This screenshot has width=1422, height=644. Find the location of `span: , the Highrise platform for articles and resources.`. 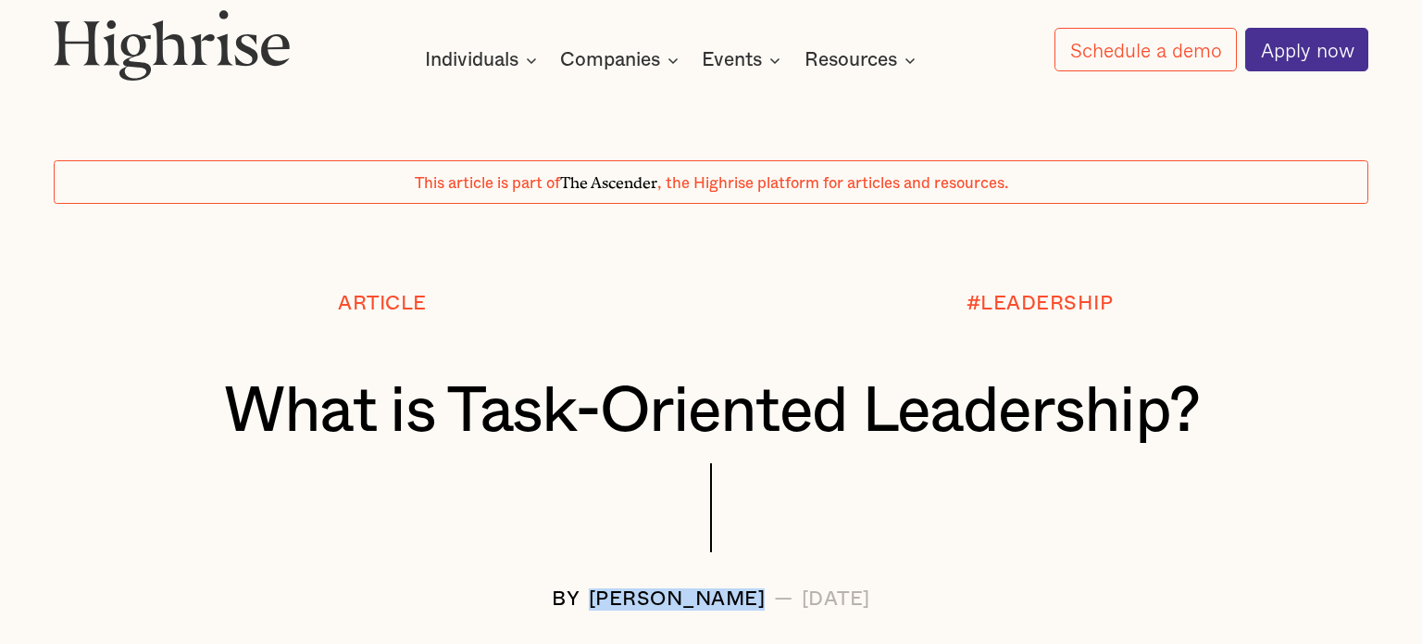

span: , the Highrise platform for articles and resources. is located at coordinates (832, 182).